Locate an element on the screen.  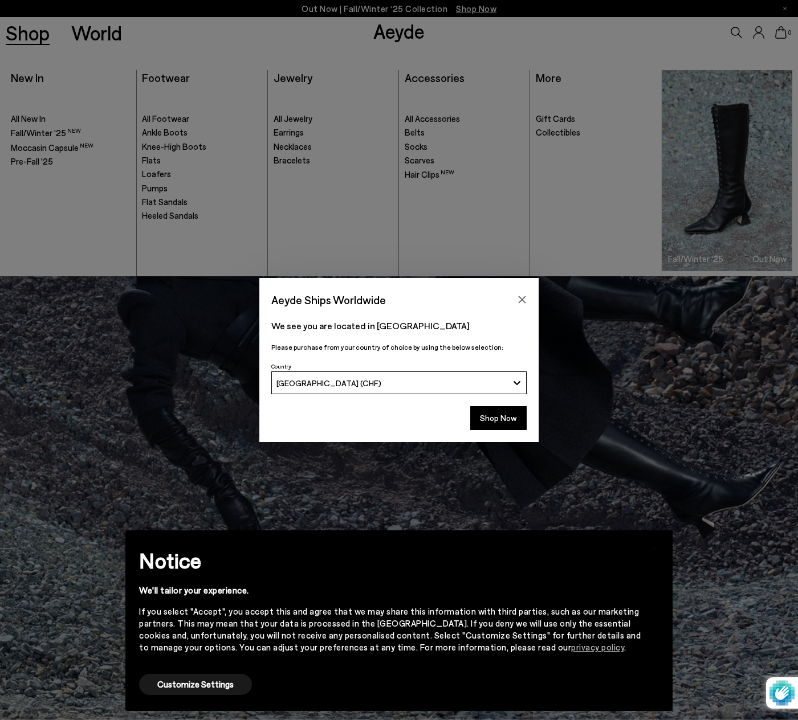
div: We'll tailor your experience. is located at coordinates (390, 590).